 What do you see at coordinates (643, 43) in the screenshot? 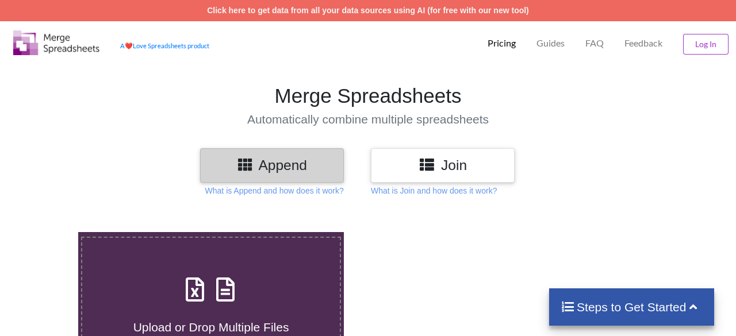
I see `span: Feedback` at bounding box center [643, 43].